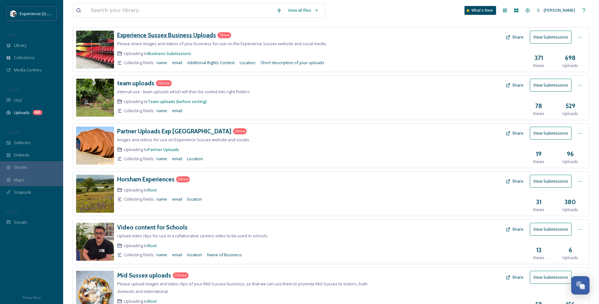  Describe the element at coordinates (22, 142) in the screenshot. I see `span: Galleries` at that location.